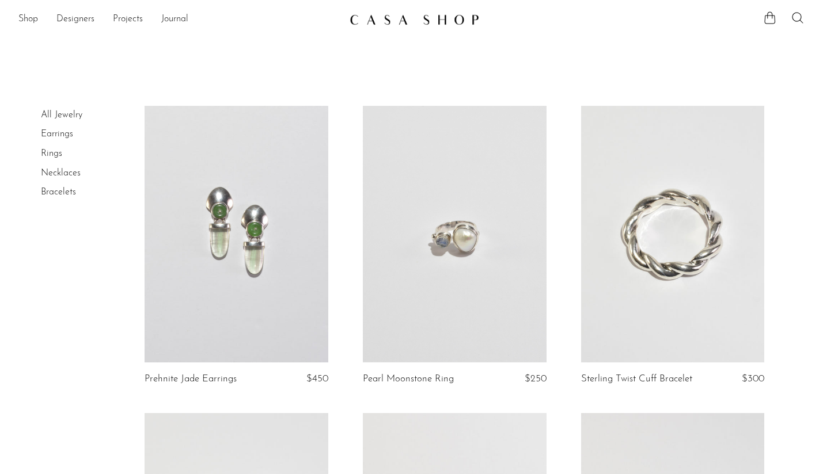 This screenshot has height=474, width=823. What do you see at coordinates (128, 20) in the screenshot?
I see `a: Projects` at bounding box center [128, 20].